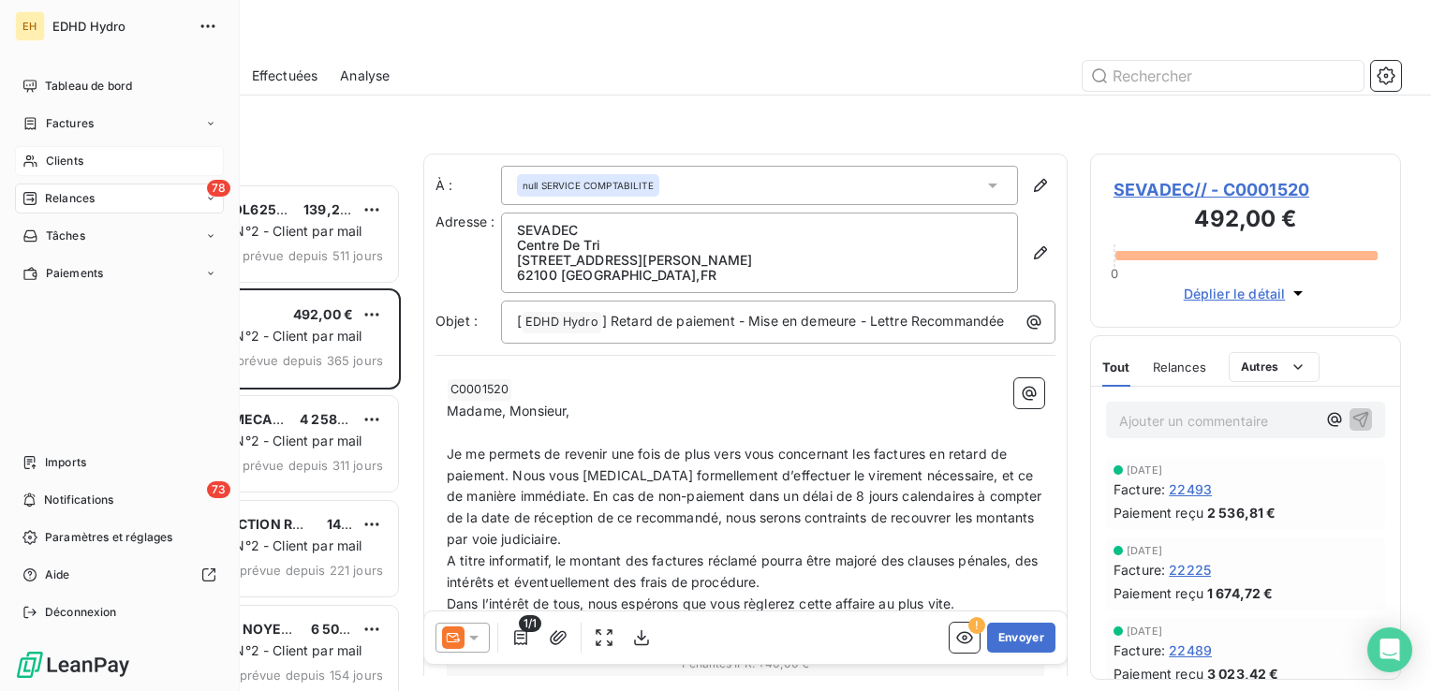 This screenshot has height=691, width=1431. Describe the element at coordinates (364, 76) in the screenshot. I see `span: Analyse` at that location.